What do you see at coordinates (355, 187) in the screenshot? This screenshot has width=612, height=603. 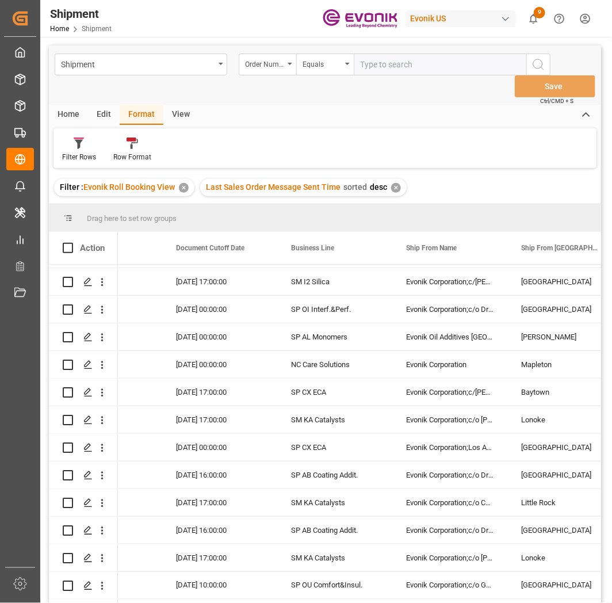 I see `span: sorted` at bounding box center [355, 187].